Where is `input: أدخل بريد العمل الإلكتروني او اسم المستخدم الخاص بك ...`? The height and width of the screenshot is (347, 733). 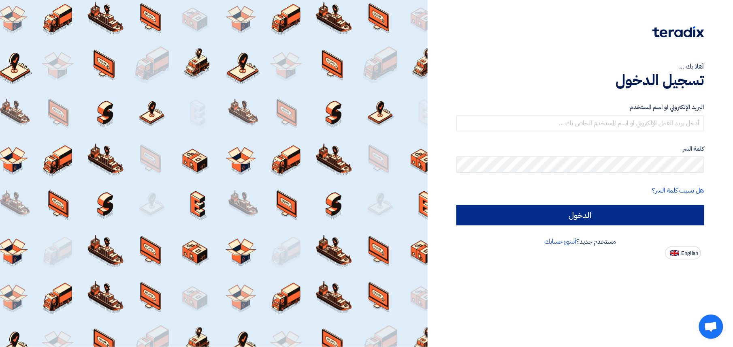 input: أدخل بريد العمل الإلكتروني او اسم المستخدم الخاص بك ... is located at coordinates (581, 123).